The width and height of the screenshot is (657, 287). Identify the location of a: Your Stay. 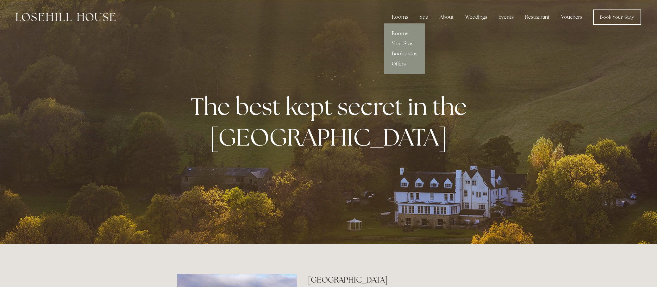
(404, 44).